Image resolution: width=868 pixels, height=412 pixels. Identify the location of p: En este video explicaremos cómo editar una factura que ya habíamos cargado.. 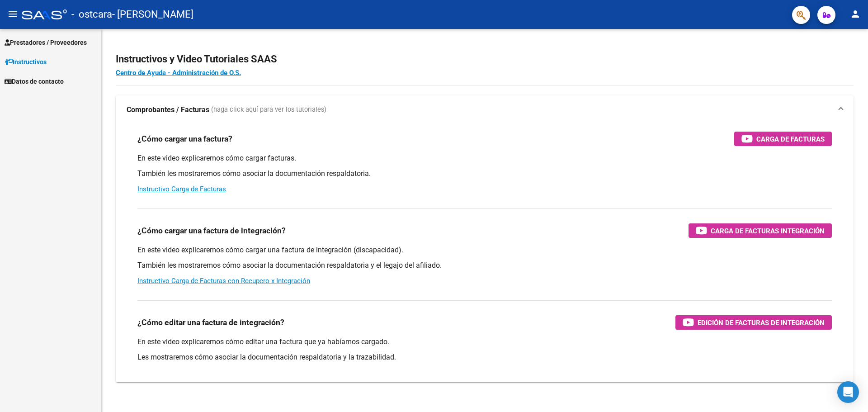
(485, 342).